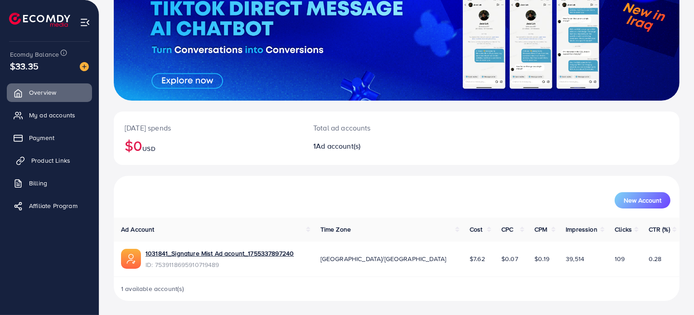  What do you see at coordinates (34, 54) in the screenshot?
I see `span: Ecomdy Balance` at bounding box center [34, 54].